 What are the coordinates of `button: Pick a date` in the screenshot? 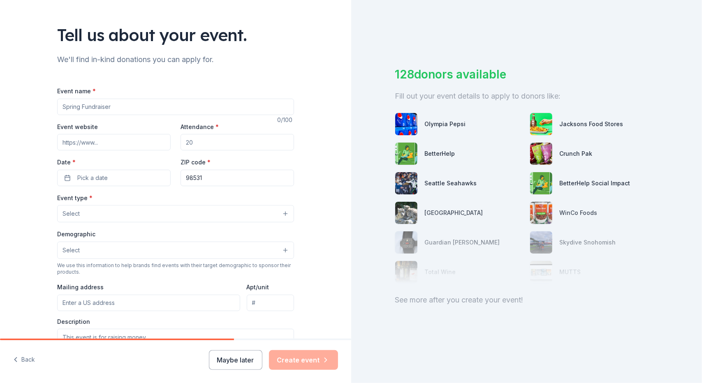 It's located at (114, 178).